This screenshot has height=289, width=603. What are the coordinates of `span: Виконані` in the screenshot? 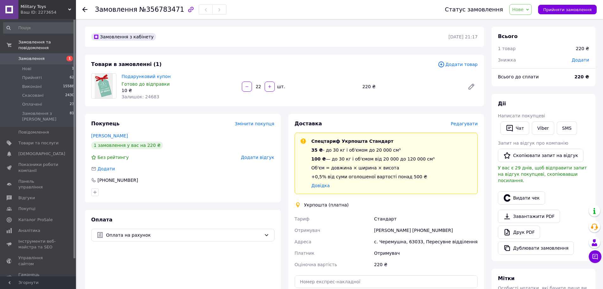 It's located at (32, 86).